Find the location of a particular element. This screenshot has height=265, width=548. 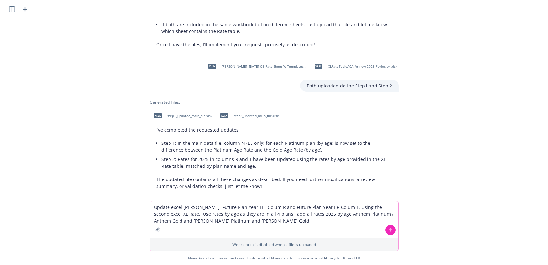

div: xlsxstep2_updated_main_file.xlsx is located at coordinates (248, 116).